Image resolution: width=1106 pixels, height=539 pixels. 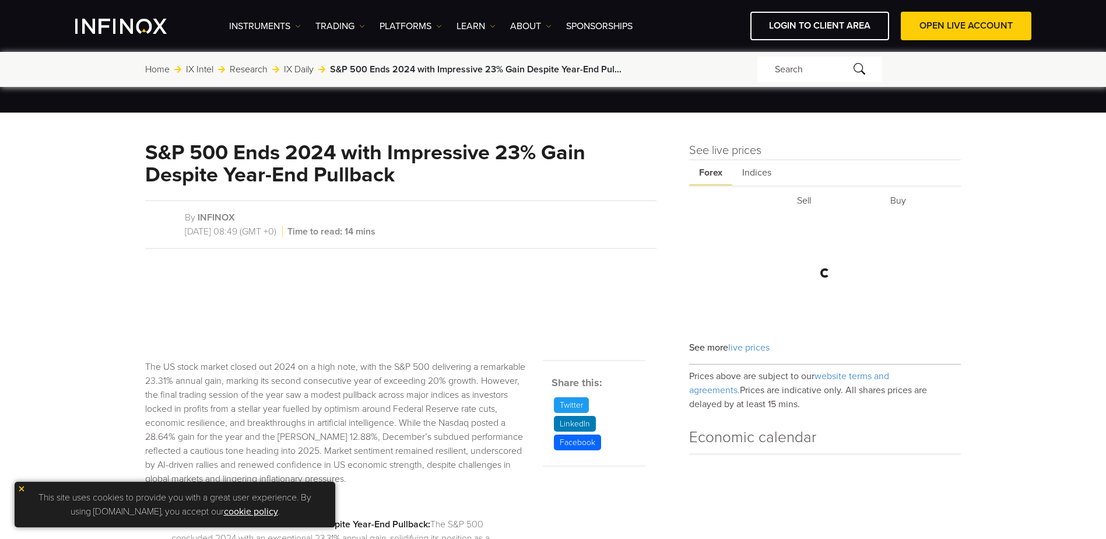 I want to click on a: SPONSORSHIPS, so click(x=599, y=26).